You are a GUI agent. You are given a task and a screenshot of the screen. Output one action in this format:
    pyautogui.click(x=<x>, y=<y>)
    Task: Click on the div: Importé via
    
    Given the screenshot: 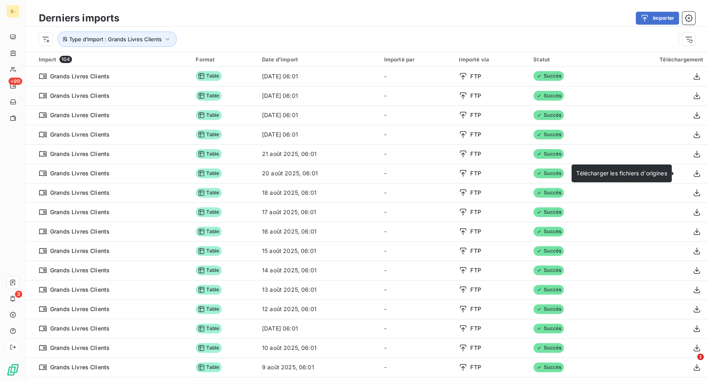 What is the action you would take?
    pyautogui.click(x=491, y=59)
    